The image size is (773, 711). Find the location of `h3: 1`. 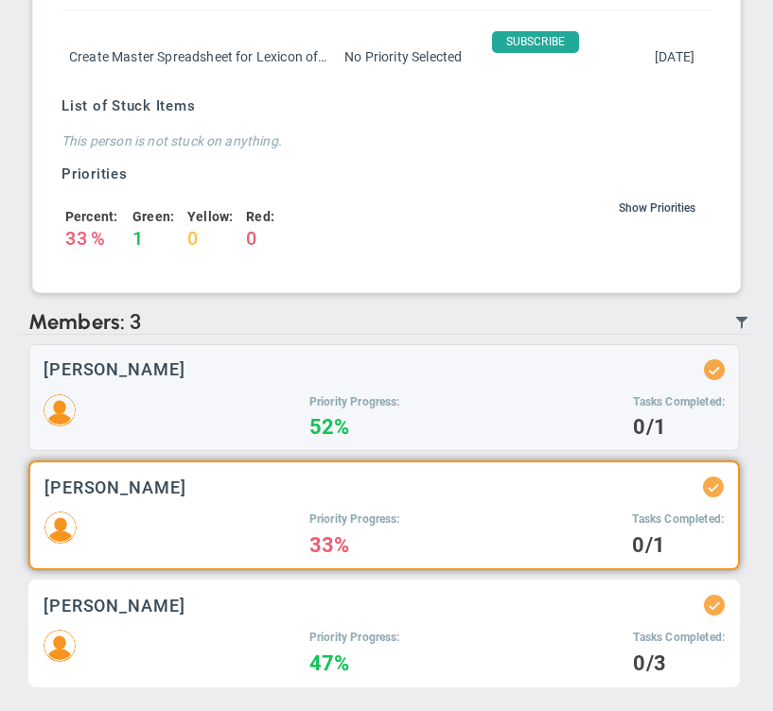

h3: 1 is located at coordinates (138, 238).